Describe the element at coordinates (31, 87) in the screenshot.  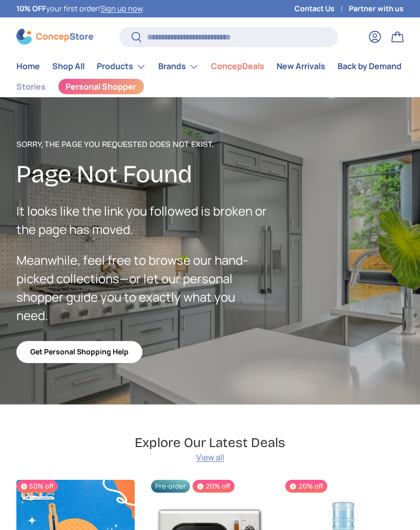
I see `a: Stories` at that location.